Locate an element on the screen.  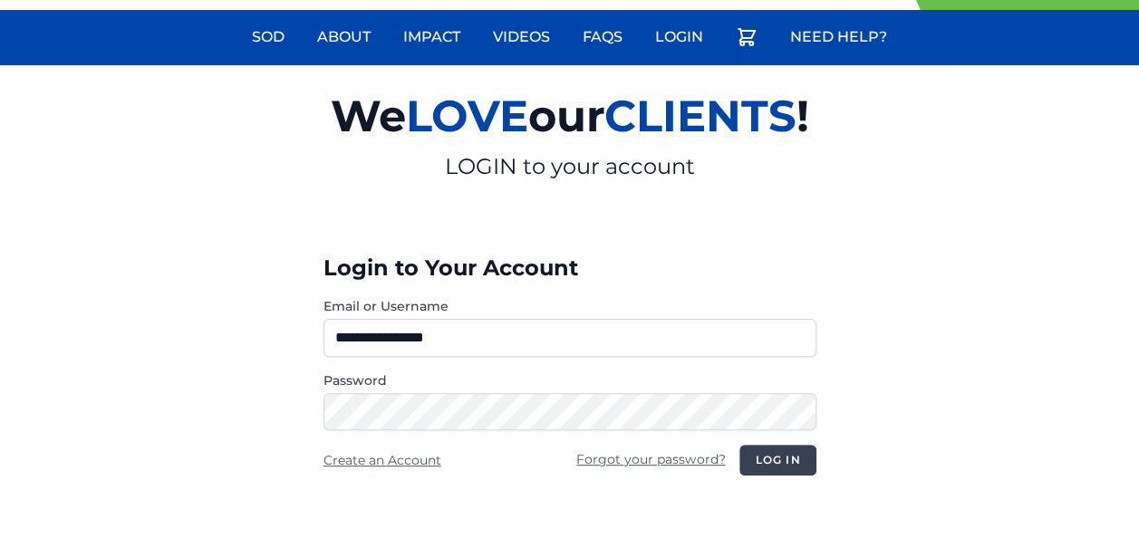
label: Email or Username is located at coordinates (570, 306).